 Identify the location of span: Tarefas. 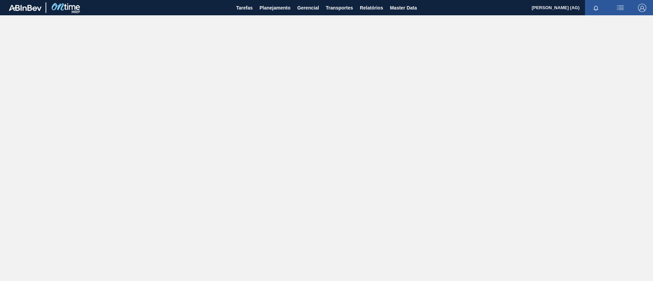
(244, 8).